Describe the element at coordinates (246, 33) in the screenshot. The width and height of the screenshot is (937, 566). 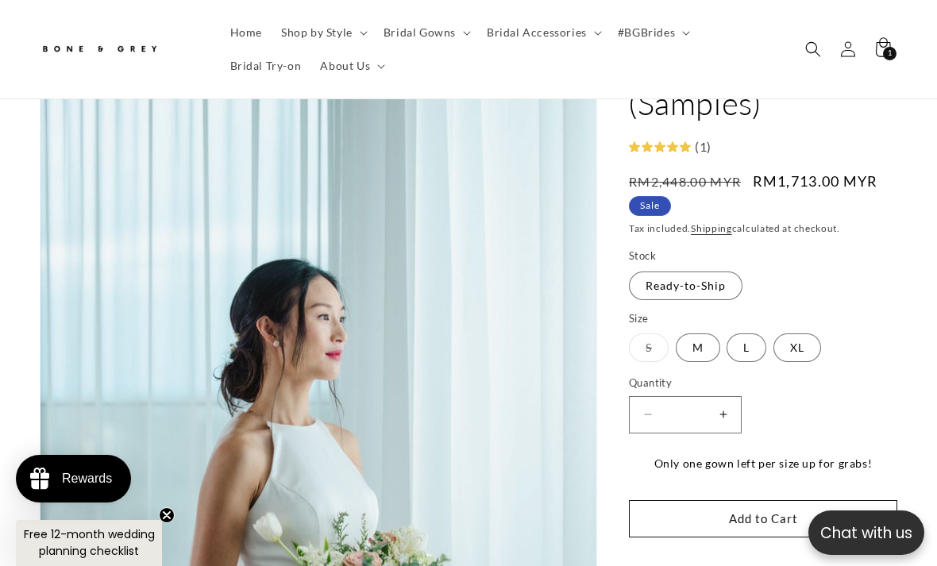
I see `a: Home` at that location.